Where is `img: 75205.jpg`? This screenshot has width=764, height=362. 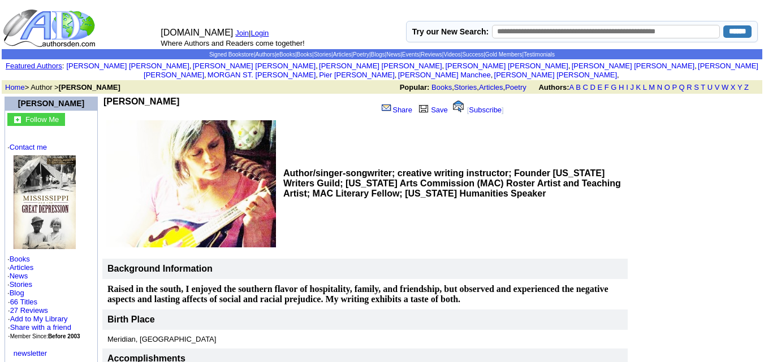
img: 75205.jpg is located at coordinates (45, 202).